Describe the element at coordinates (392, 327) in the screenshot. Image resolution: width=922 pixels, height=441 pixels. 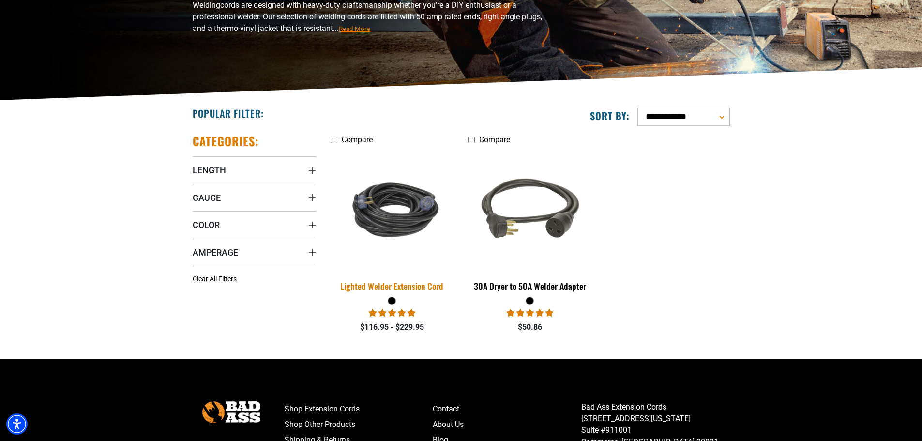
I see `div: $116.95 - $229.95` at that location.